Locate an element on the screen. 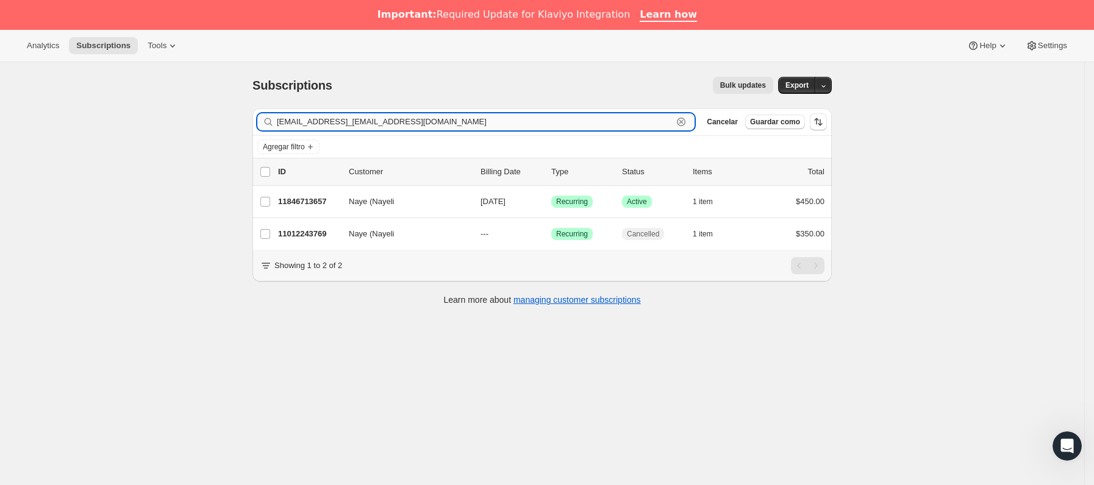 This screenshot has height=485, width=1094. div: 11012243769Naye (Nayeli---LogradoRecurringCancelled1 item$350.00 is located at coordinates (551, 234).